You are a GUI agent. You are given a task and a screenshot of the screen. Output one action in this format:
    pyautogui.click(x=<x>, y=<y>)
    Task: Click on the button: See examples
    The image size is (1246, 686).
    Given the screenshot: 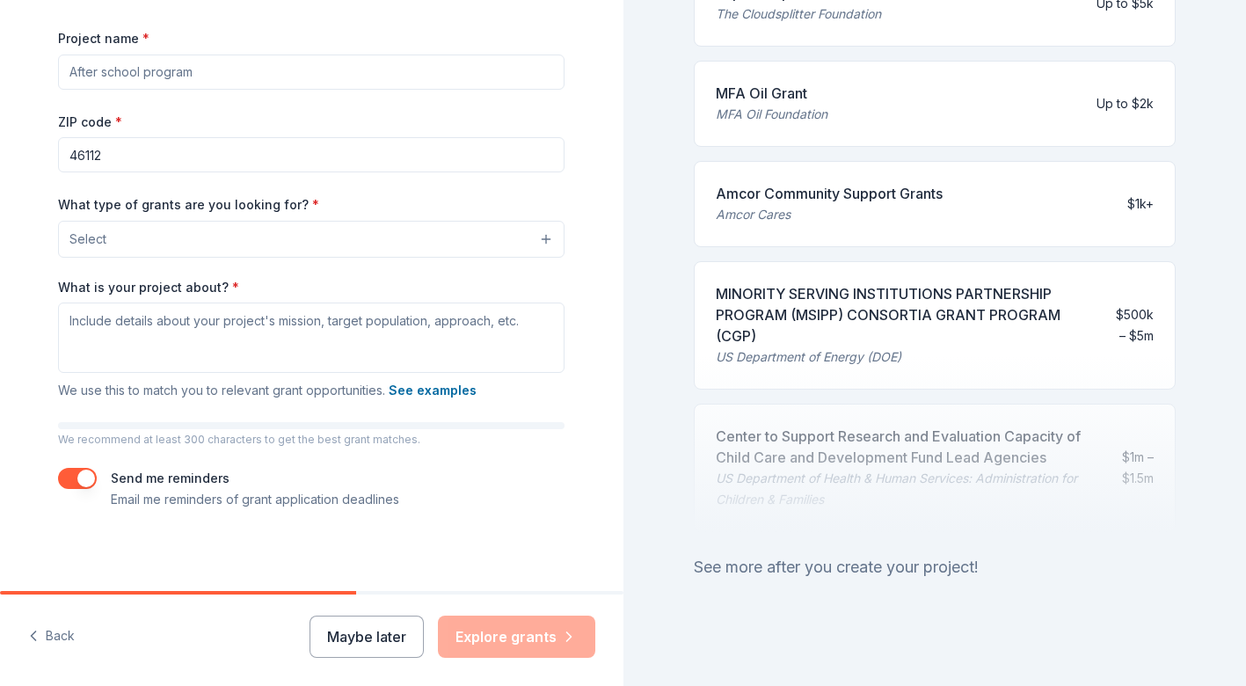 What is the action you would take?
    pyautogui.click(x=433, y=390)
    